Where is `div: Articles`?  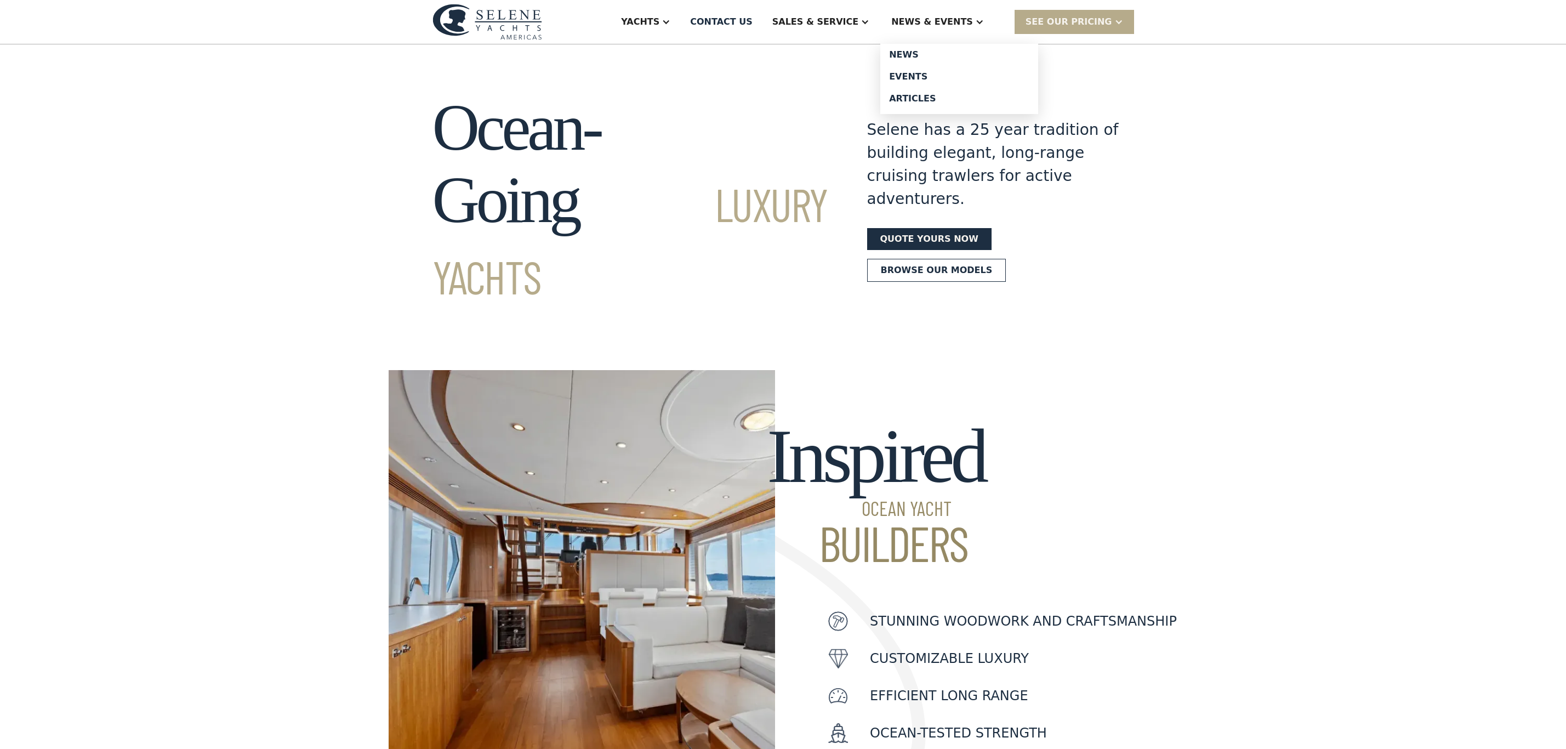
div: Articles is located at coordinates (959, 99).